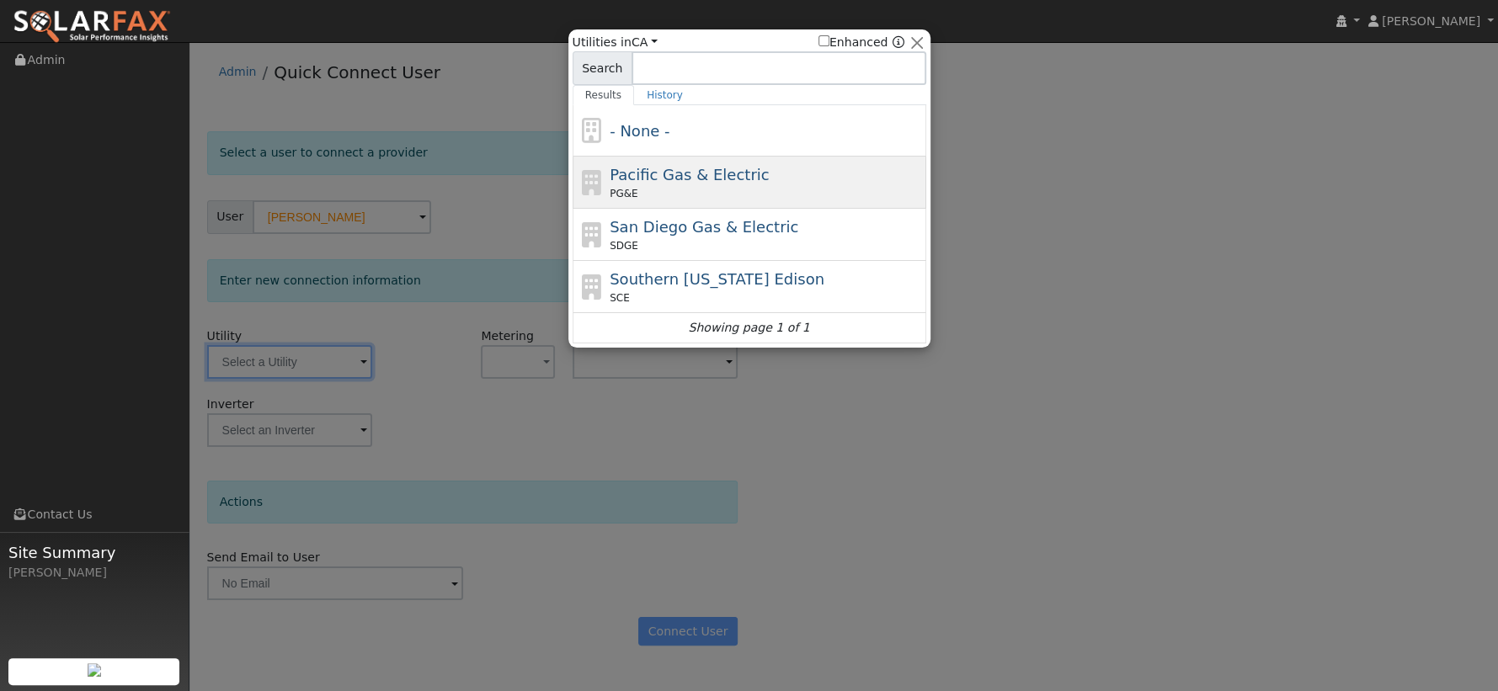 This screenshot has width=1498, height=691. What do you see at coordinates (664, 95) in the screenshot?
I see `a: History` at bounding box center [664, 95].